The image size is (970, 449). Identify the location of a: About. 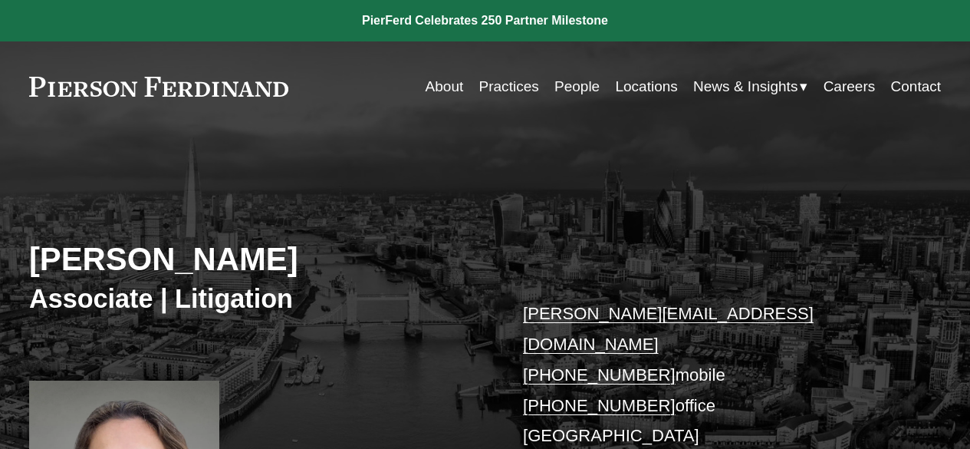
(445, 87).